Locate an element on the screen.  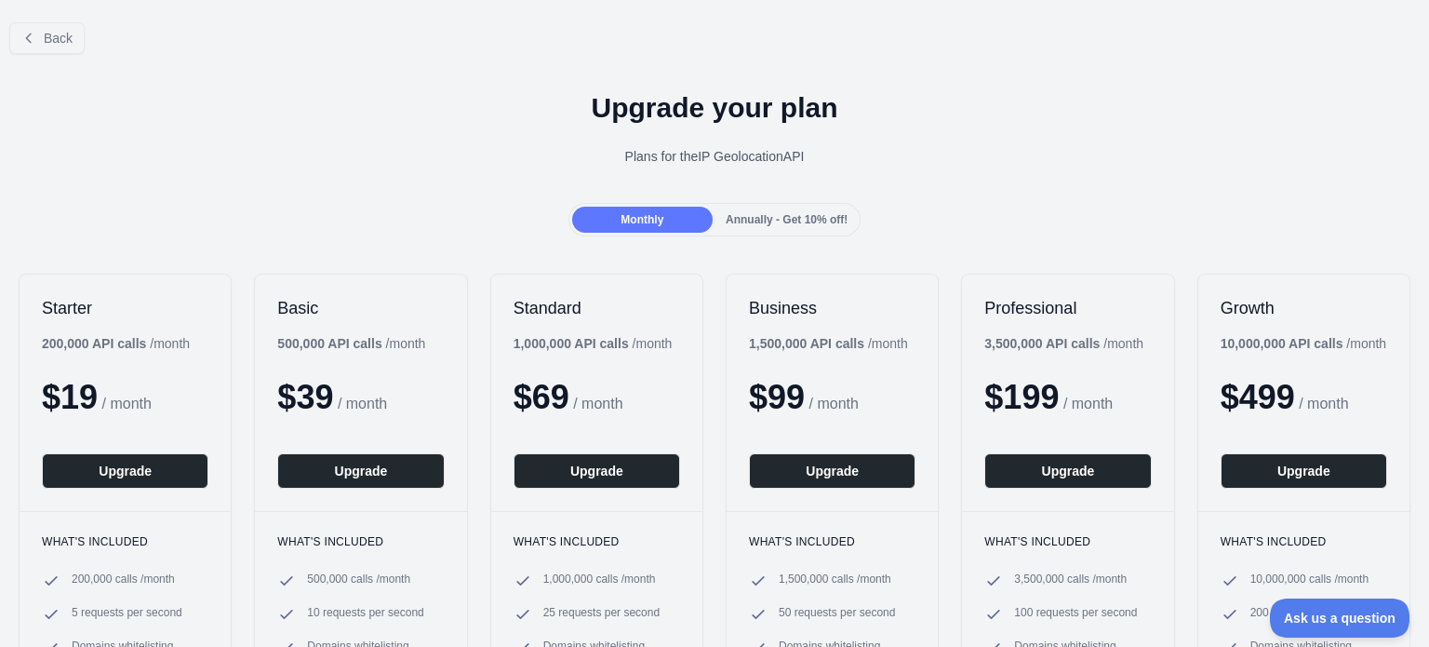
span: $ 499 is located at coordinates (1258, 396).